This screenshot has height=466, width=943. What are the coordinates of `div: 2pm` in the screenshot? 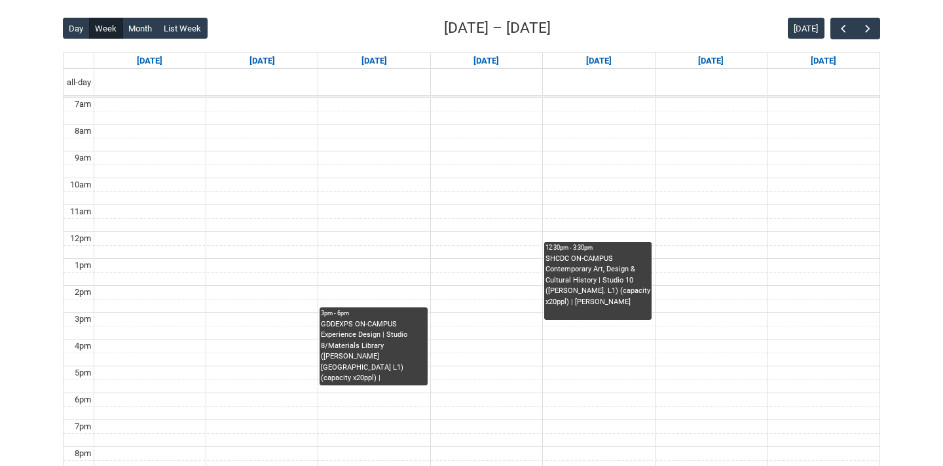 It's located at (83, 292).